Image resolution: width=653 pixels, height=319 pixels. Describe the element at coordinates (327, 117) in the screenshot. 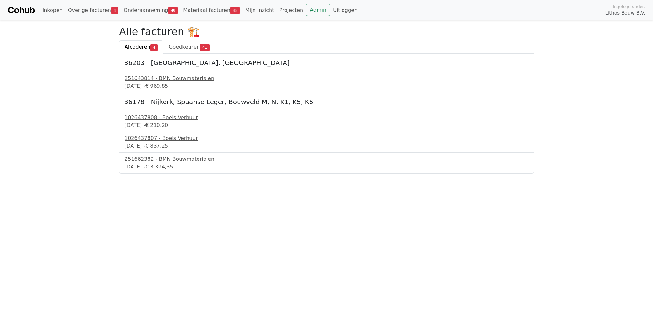

I see `div: 1026437808 - Boels Verhuur` at that location.